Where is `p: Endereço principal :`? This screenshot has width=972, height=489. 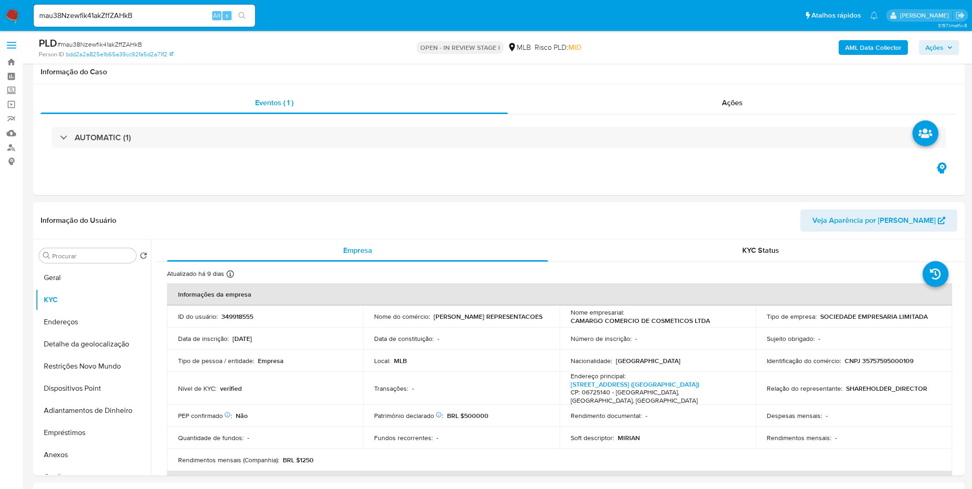 p: Endereço principal : is located at coordinates (598, 376).